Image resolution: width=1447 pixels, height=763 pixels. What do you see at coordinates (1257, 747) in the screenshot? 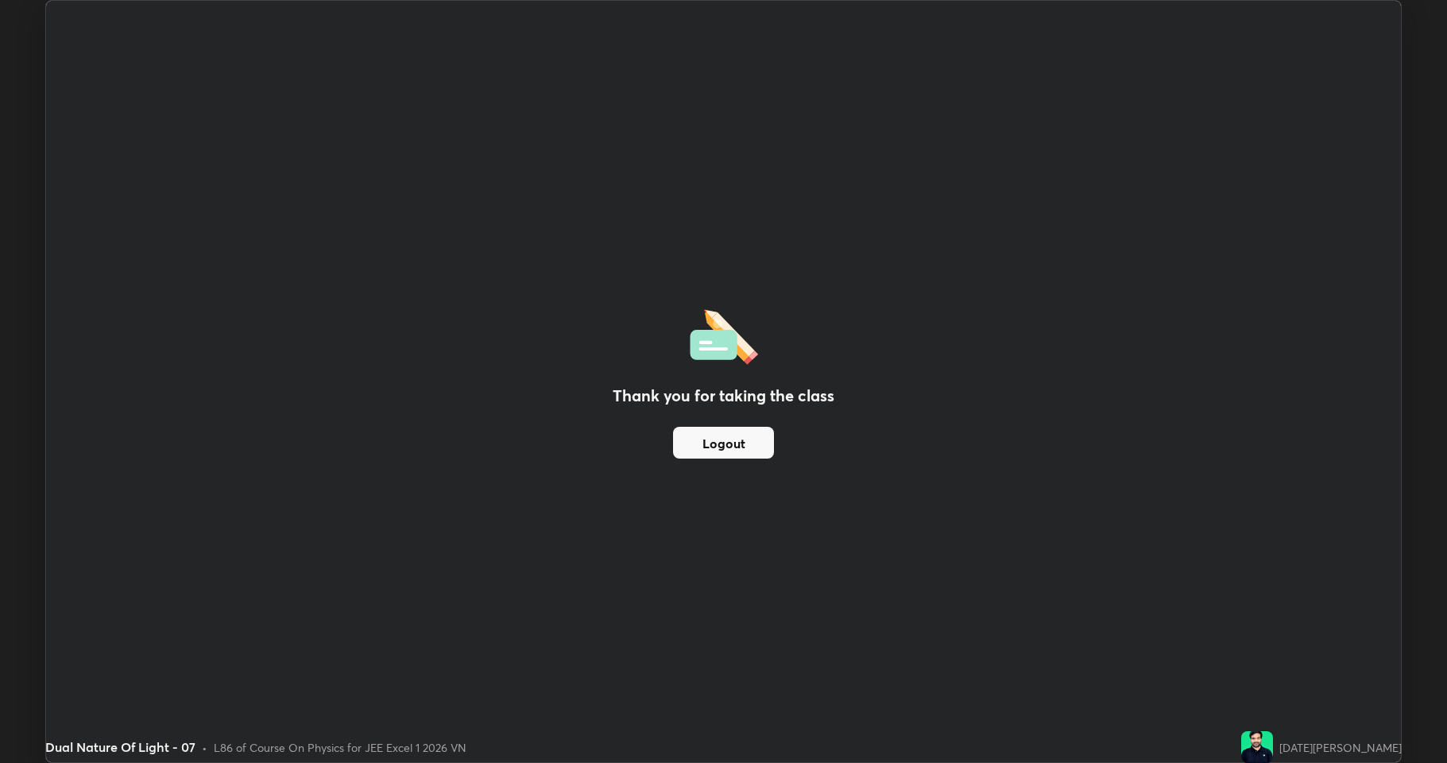
I see `img: 332c5dbf4175476c80717257161a937d.jpg` at bounding box center [1257, 747].